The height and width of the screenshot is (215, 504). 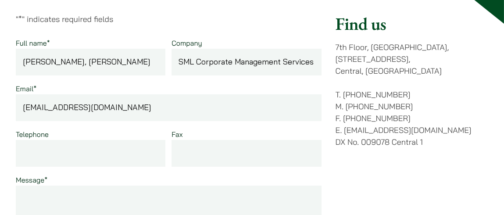 I want to click on label: Fax, so click(x=177, y=134).